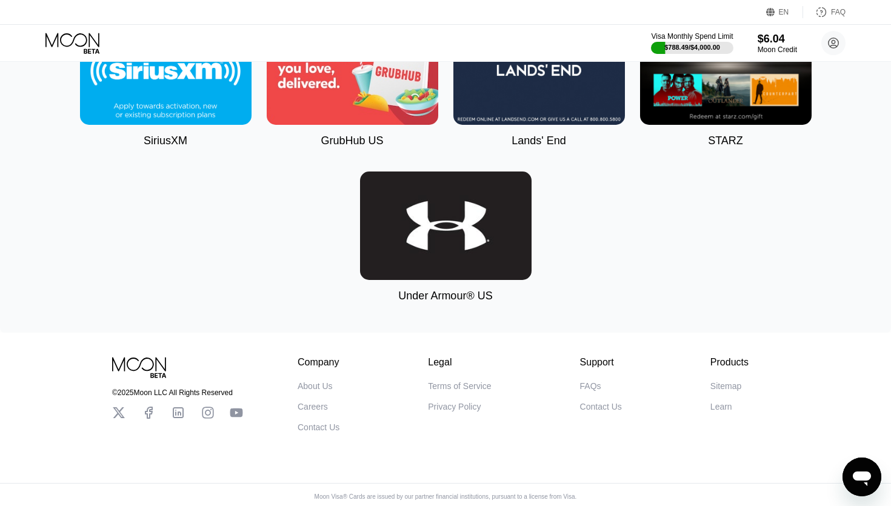 Image resolution: width=891 pixels, height=506 pixels. I want to click on div: $788.49 / $4,000.00, so click(692, 47).